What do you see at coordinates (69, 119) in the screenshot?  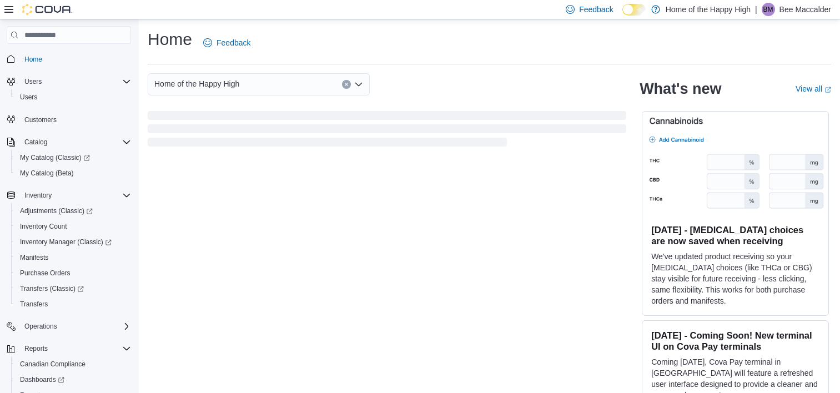 I see `button: Customers` at bounding box center [69, 119].